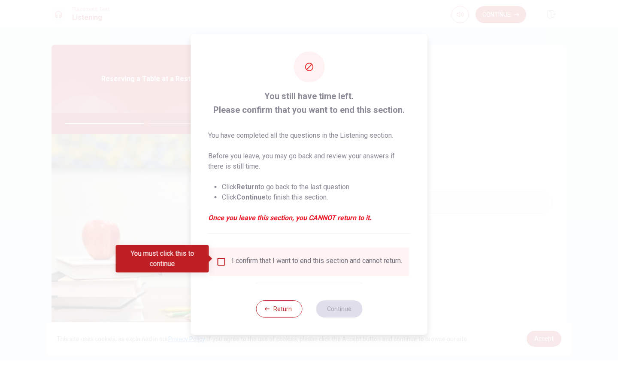  I want to click on p: You have completed all the questions in the Listening section., so click(309, 136).